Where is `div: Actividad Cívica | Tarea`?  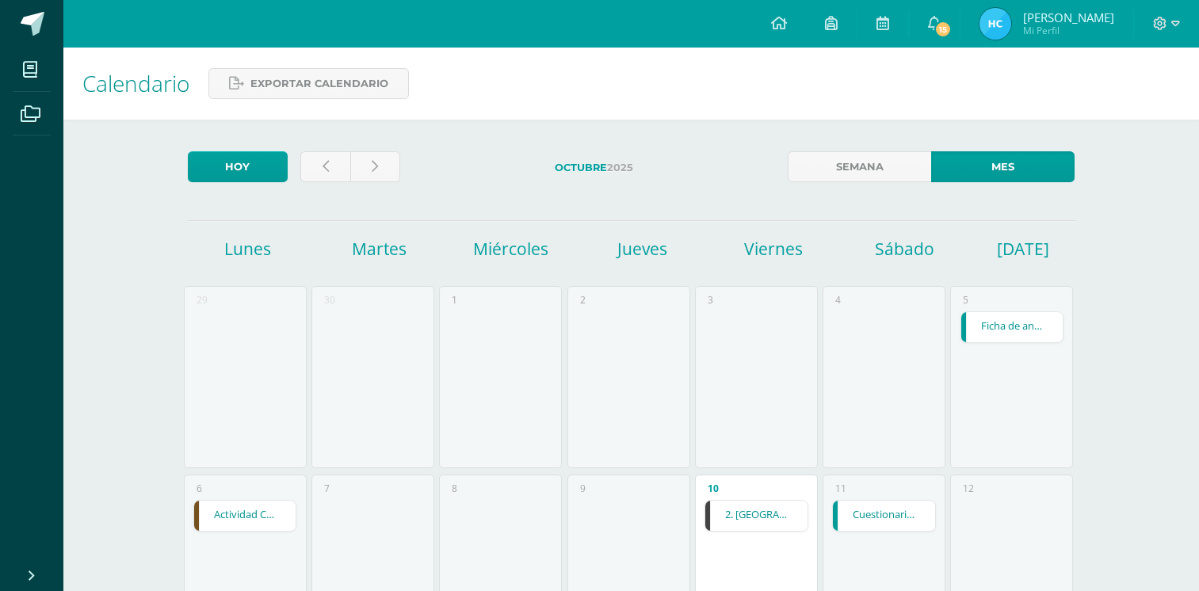
div: Actividad Cívica | Tarea is located at coordinates (245, 516).